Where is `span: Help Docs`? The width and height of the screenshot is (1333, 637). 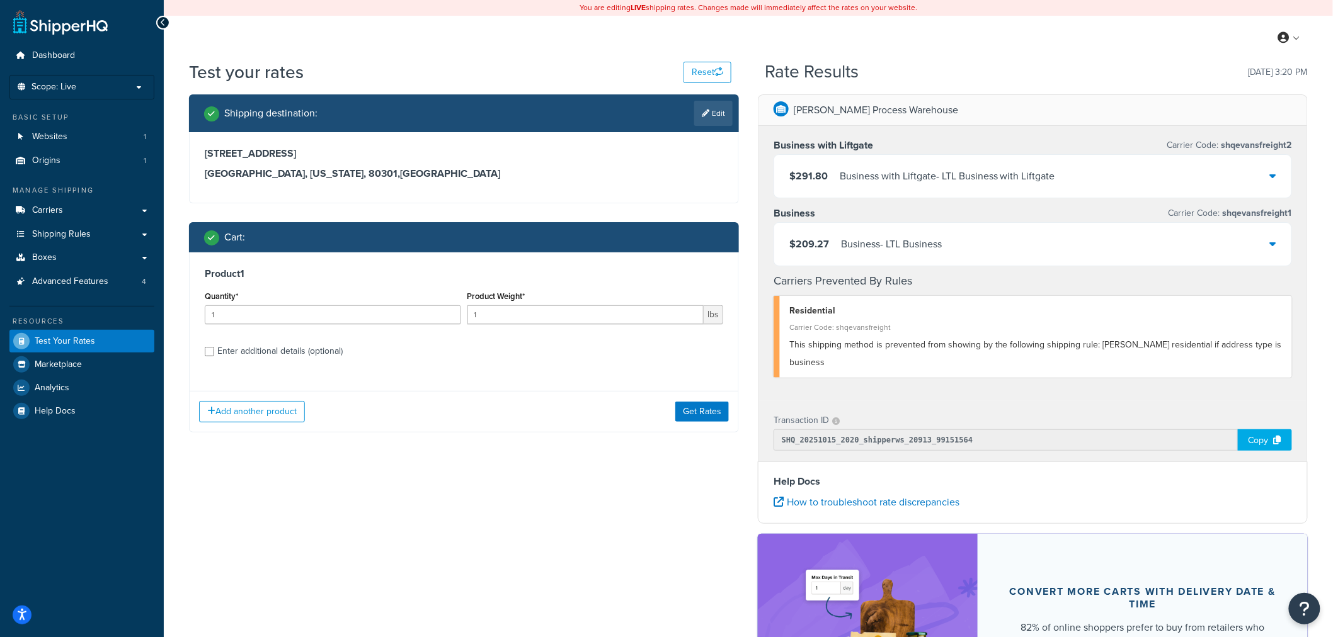 span: Help Docs is located at coordinates (55, 411).